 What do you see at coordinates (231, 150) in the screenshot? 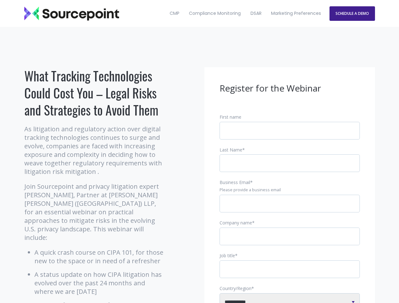
I see `span: Last Name` at bounding box center [231, 150].